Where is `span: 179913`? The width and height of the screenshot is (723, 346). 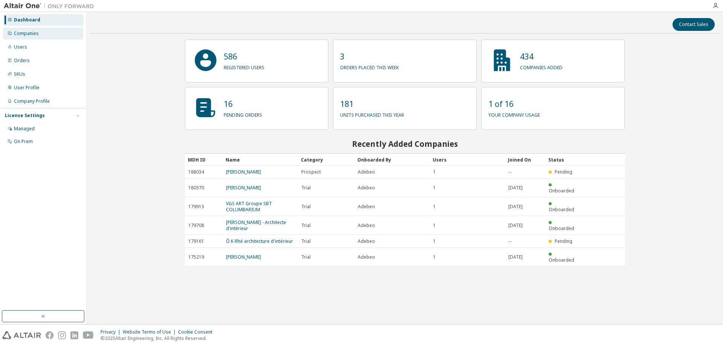
span: 179913 is located at coordinates (196, 207).